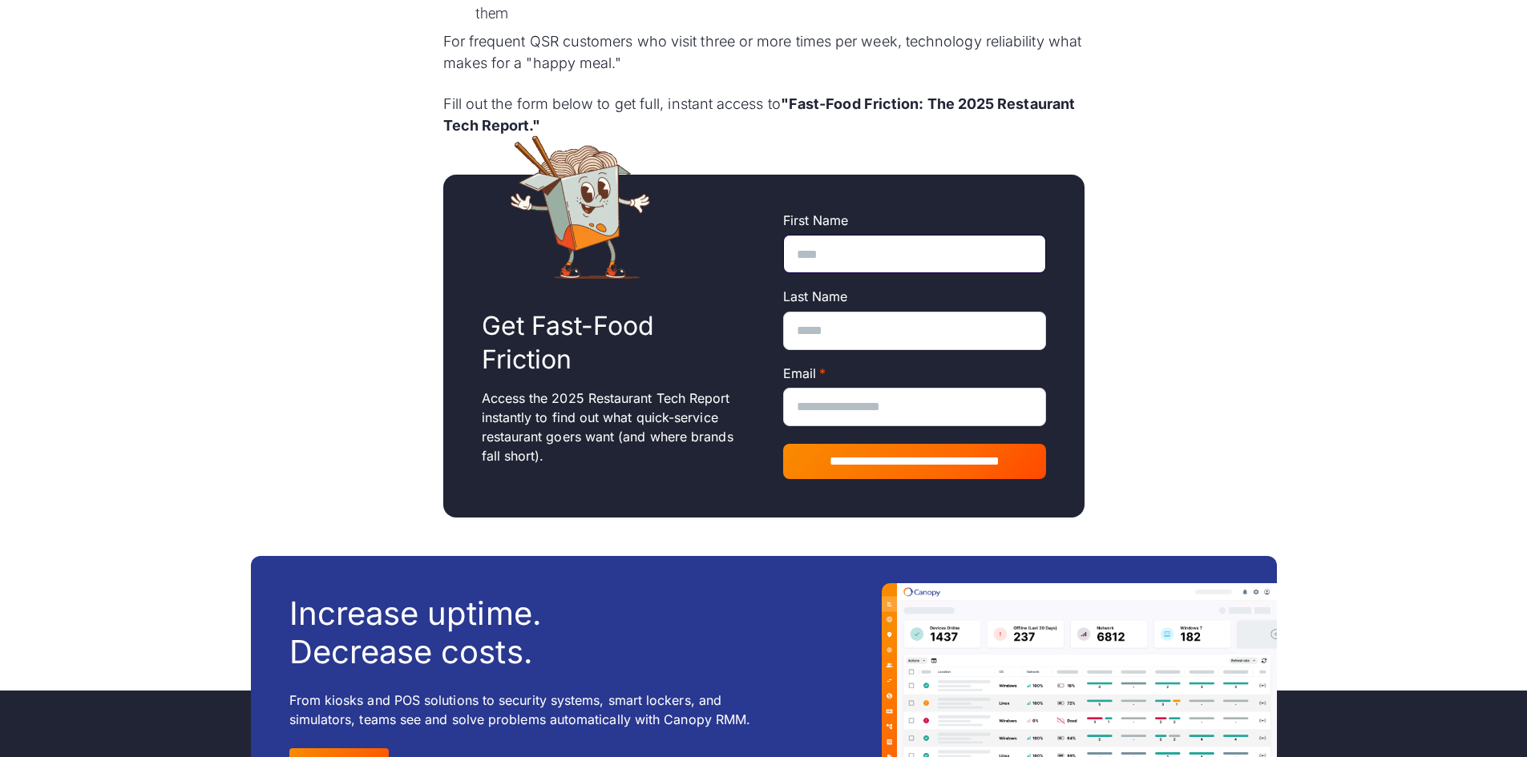  Describe the element at coordinates (799, 373) in the screenshot. I see `span: Email` at that location.